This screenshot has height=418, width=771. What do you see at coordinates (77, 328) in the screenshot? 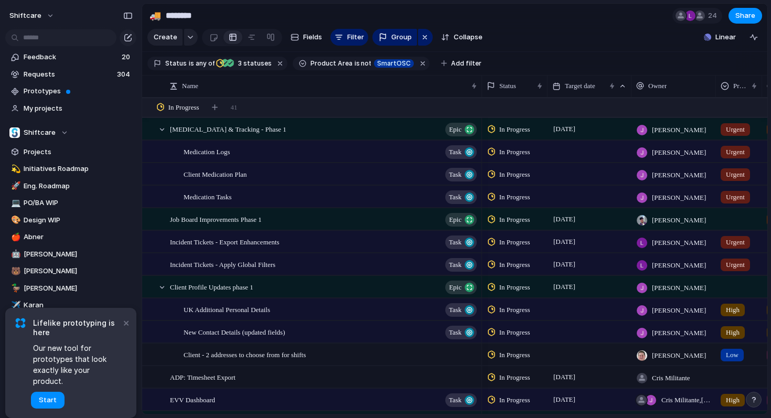
I see `span: Lifelike prototyping is here` at bounding box center [77, 328].